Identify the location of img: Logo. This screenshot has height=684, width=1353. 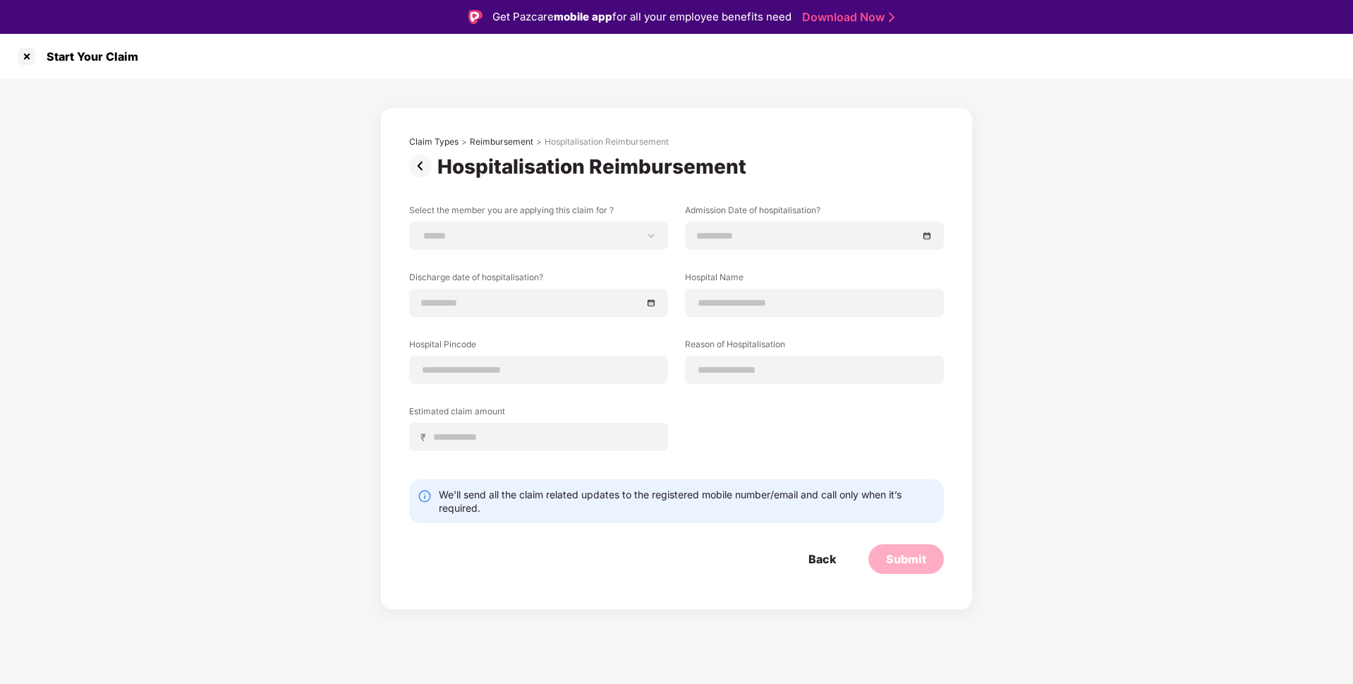
(475, 17).